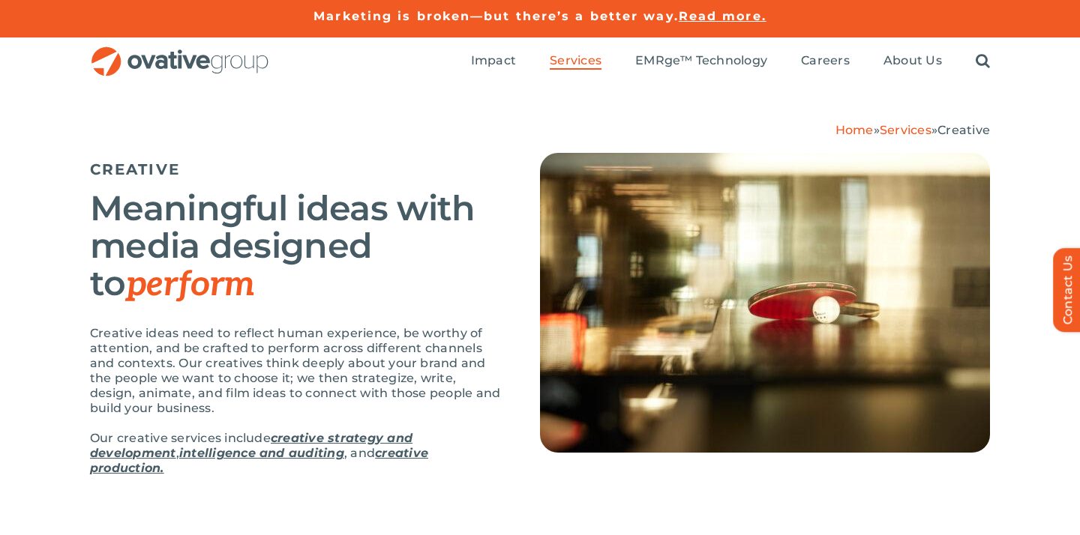  I want to click on h2: Meaningful ideas with media designed to, so click(296, 247).